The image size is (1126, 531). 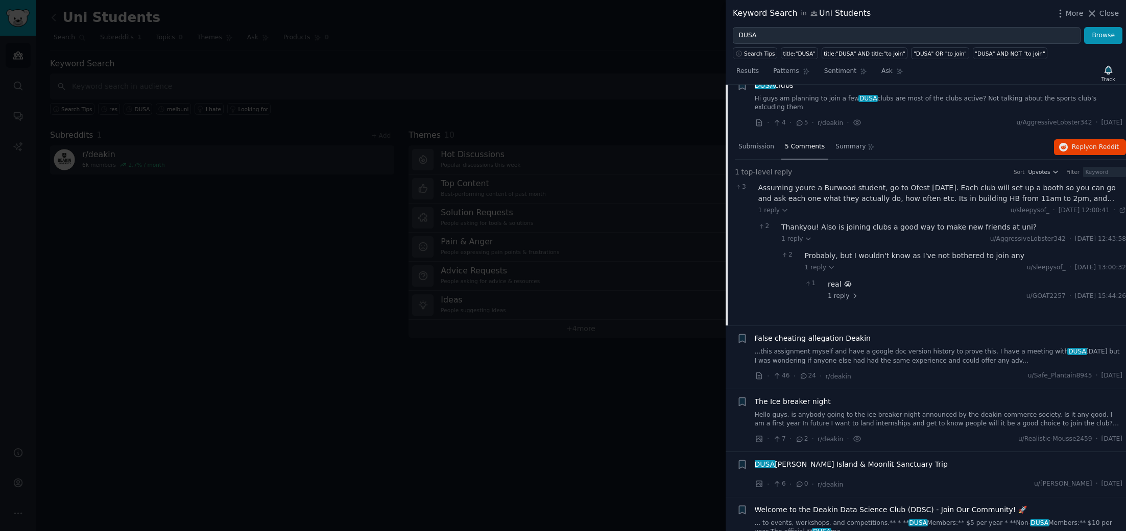 I want to click on a: False cheating allegation Deakin, so click(x=813, y=338).